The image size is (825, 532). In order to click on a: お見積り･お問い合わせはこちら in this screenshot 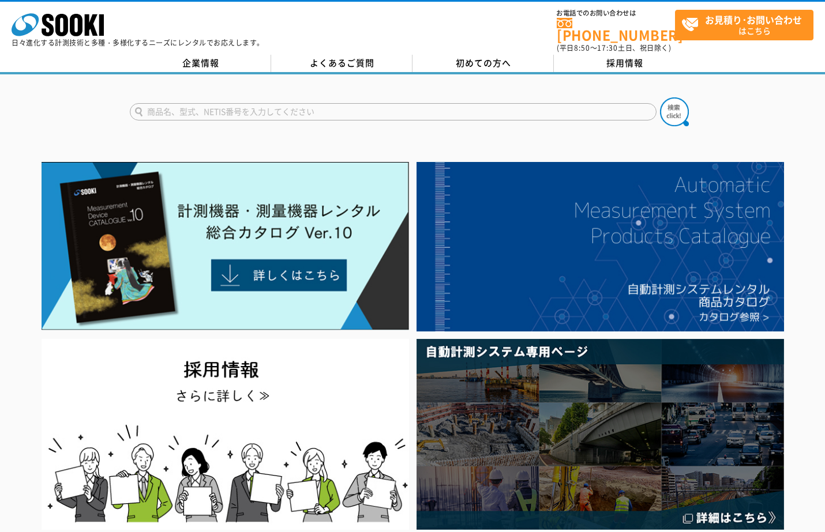, I will do `click(744, 25)`.